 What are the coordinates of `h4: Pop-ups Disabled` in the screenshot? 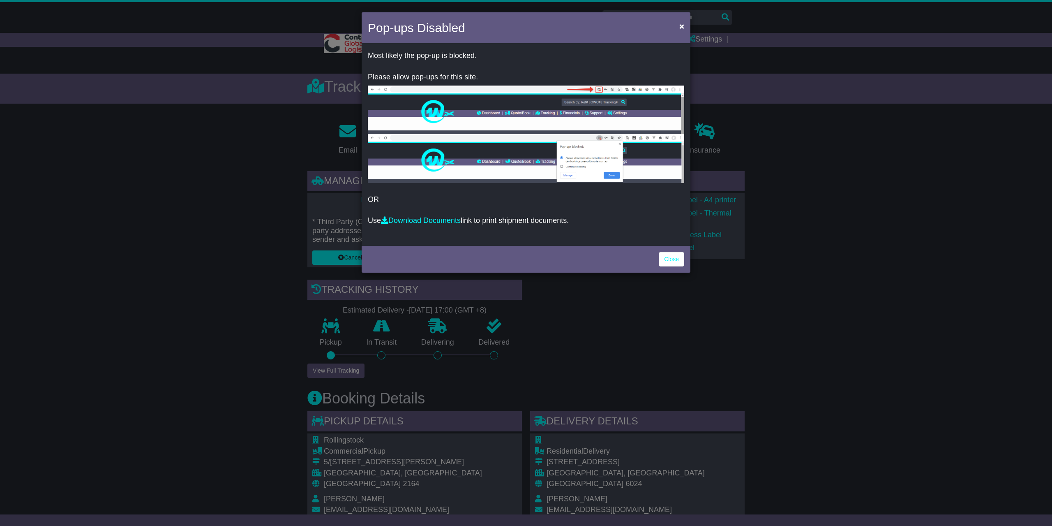 It's located at (416, 28).